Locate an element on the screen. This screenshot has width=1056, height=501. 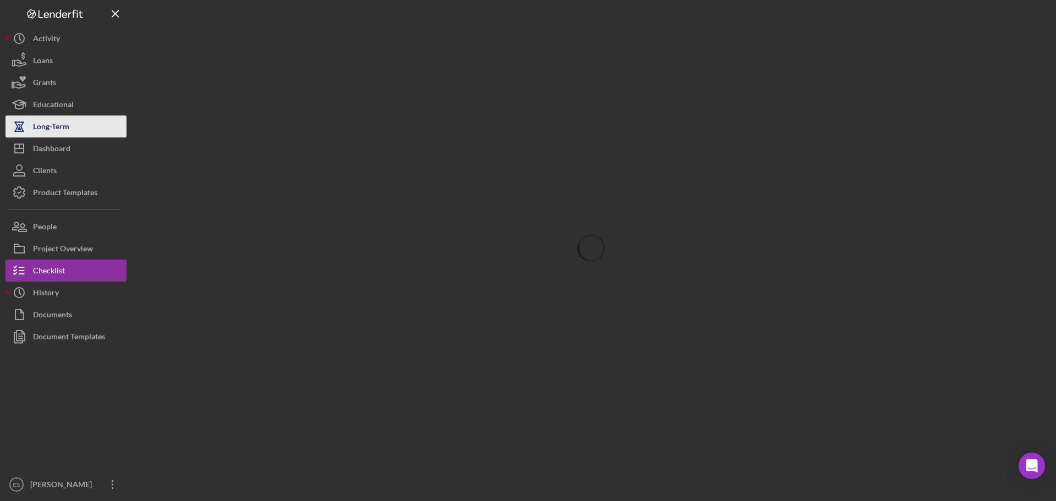
a: Grants is located at coordinates (66, 82).